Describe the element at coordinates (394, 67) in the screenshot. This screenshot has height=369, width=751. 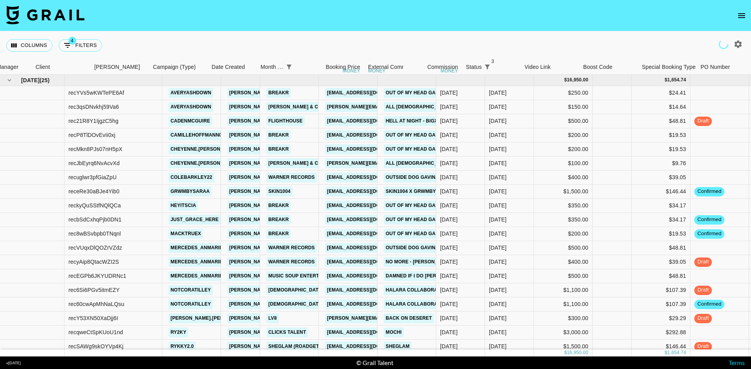
I see `div: External Commission` at that location.